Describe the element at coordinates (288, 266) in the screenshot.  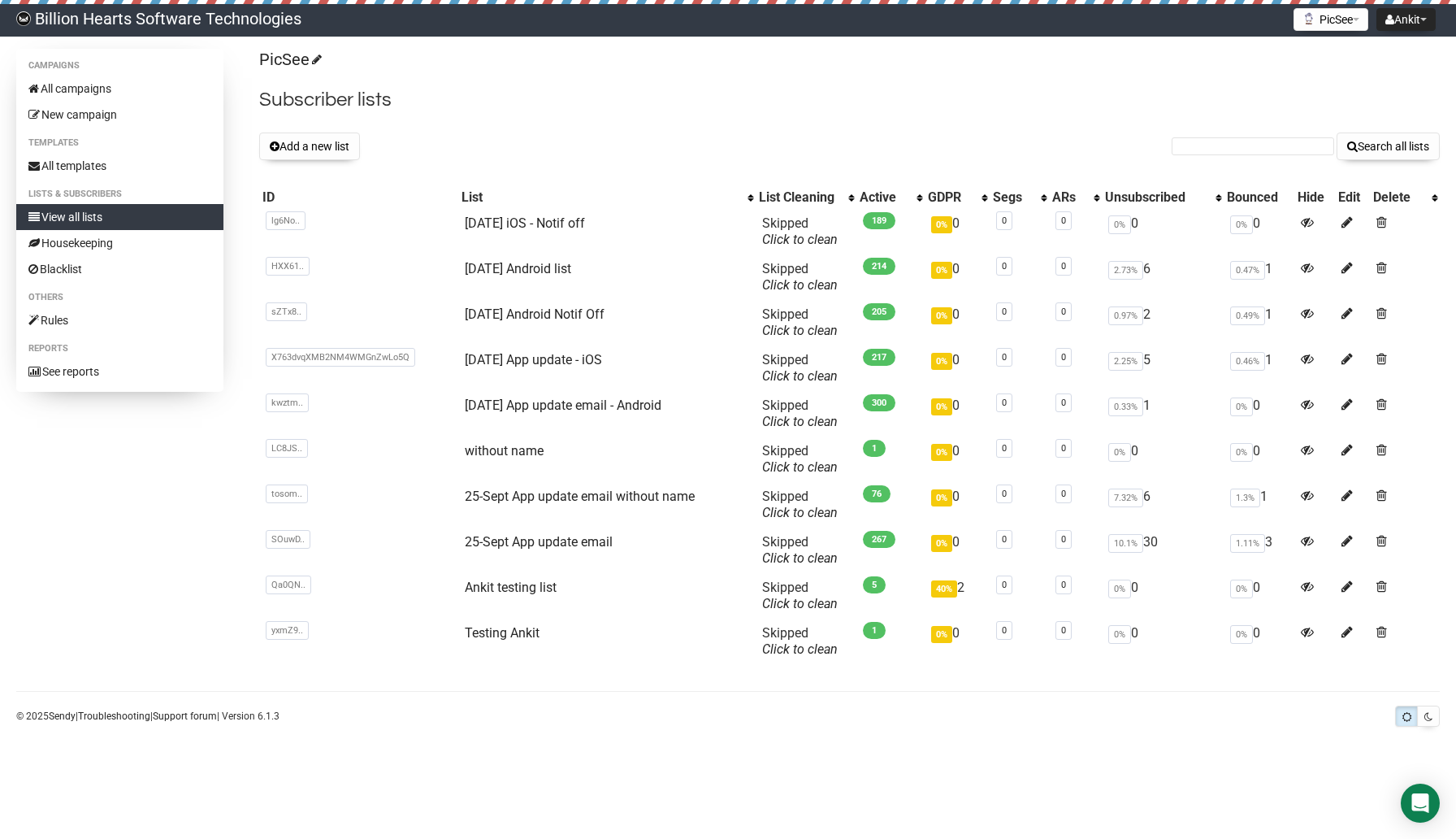
I see `span: HXX61..` at that location.